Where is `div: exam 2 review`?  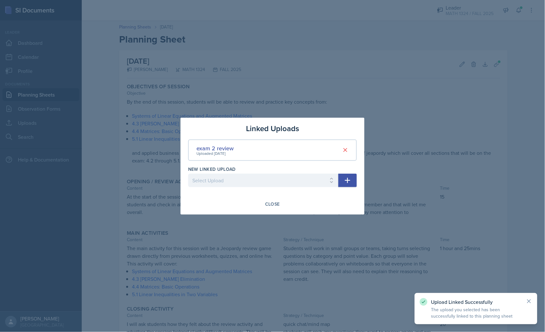
div: exam 2 review is located at coordinates (215, 148).